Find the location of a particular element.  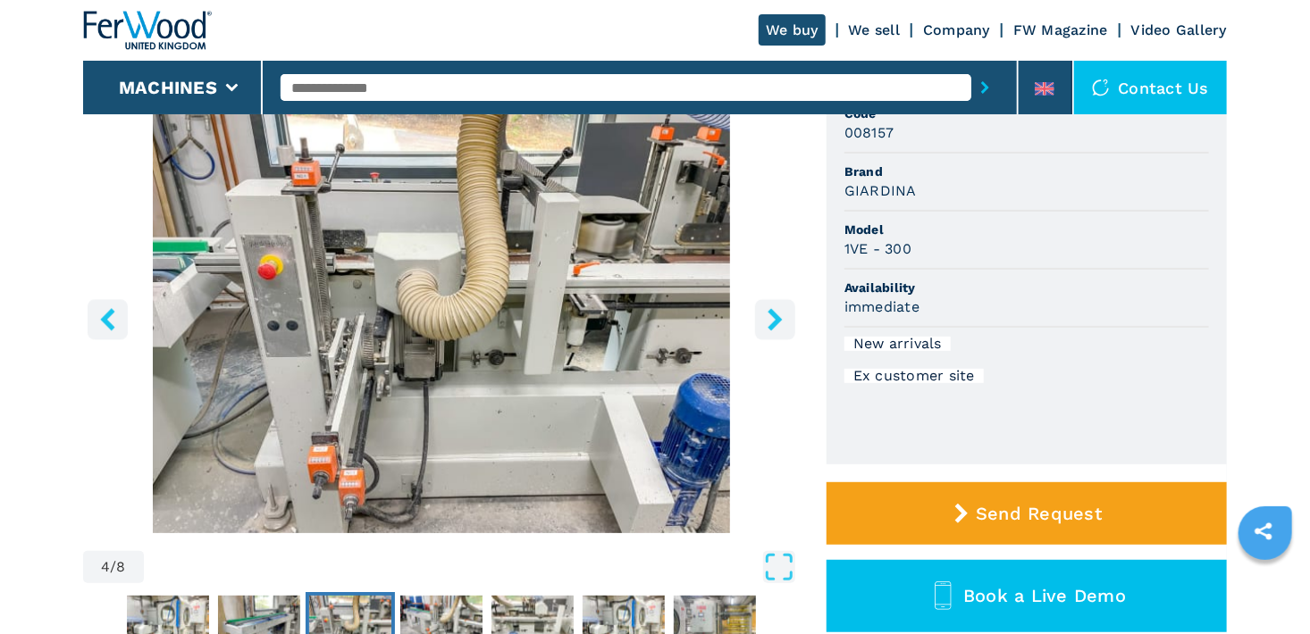

h3: 008157 is located at coordinates (869, 132).